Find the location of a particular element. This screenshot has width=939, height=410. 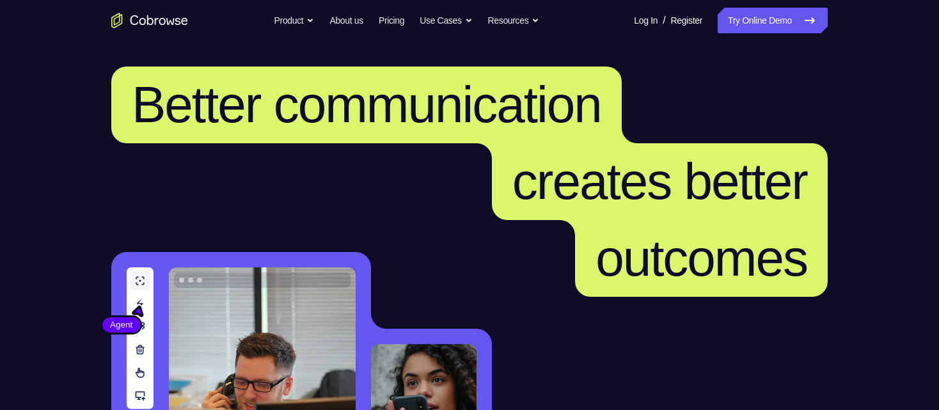

button: Resources is located at coordinates (514, 20).